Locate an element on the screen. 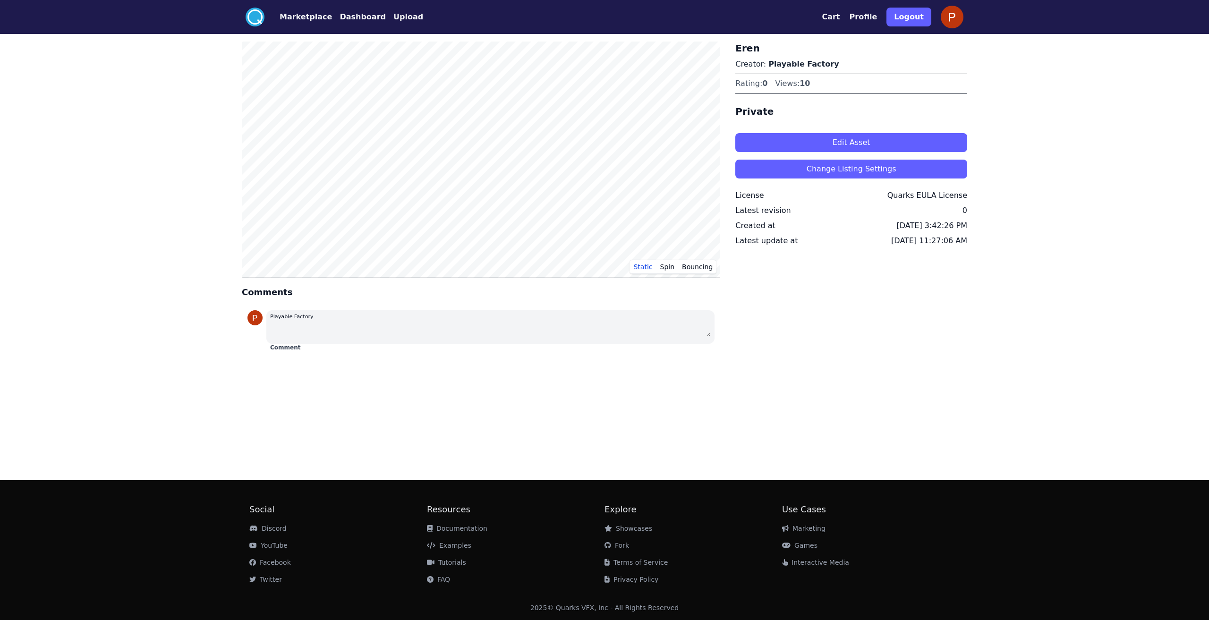 This screenshot has height=620, width=1209. div: 2025 © Quarks VFX, Inc - All Rights Reserved is located at coordinates (604, 608).